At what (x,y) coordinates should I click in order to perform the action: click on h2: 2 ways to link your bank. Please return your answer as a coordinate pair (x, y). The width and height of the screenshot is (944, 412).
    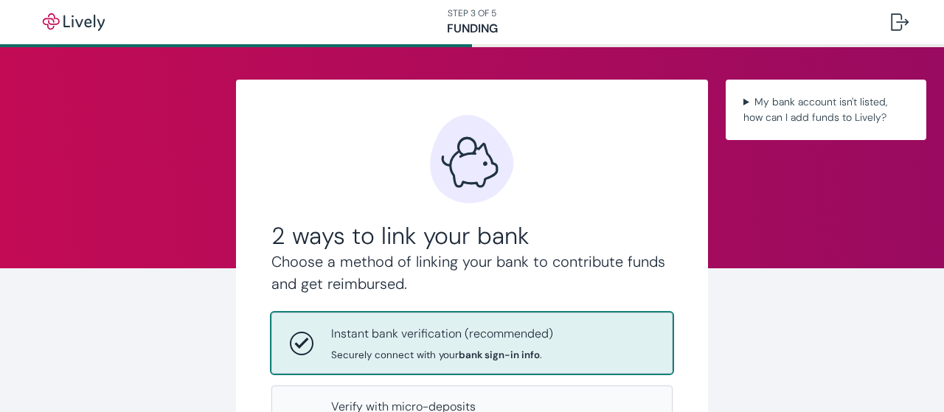
    Looking at the image, I should click on (472, 236).